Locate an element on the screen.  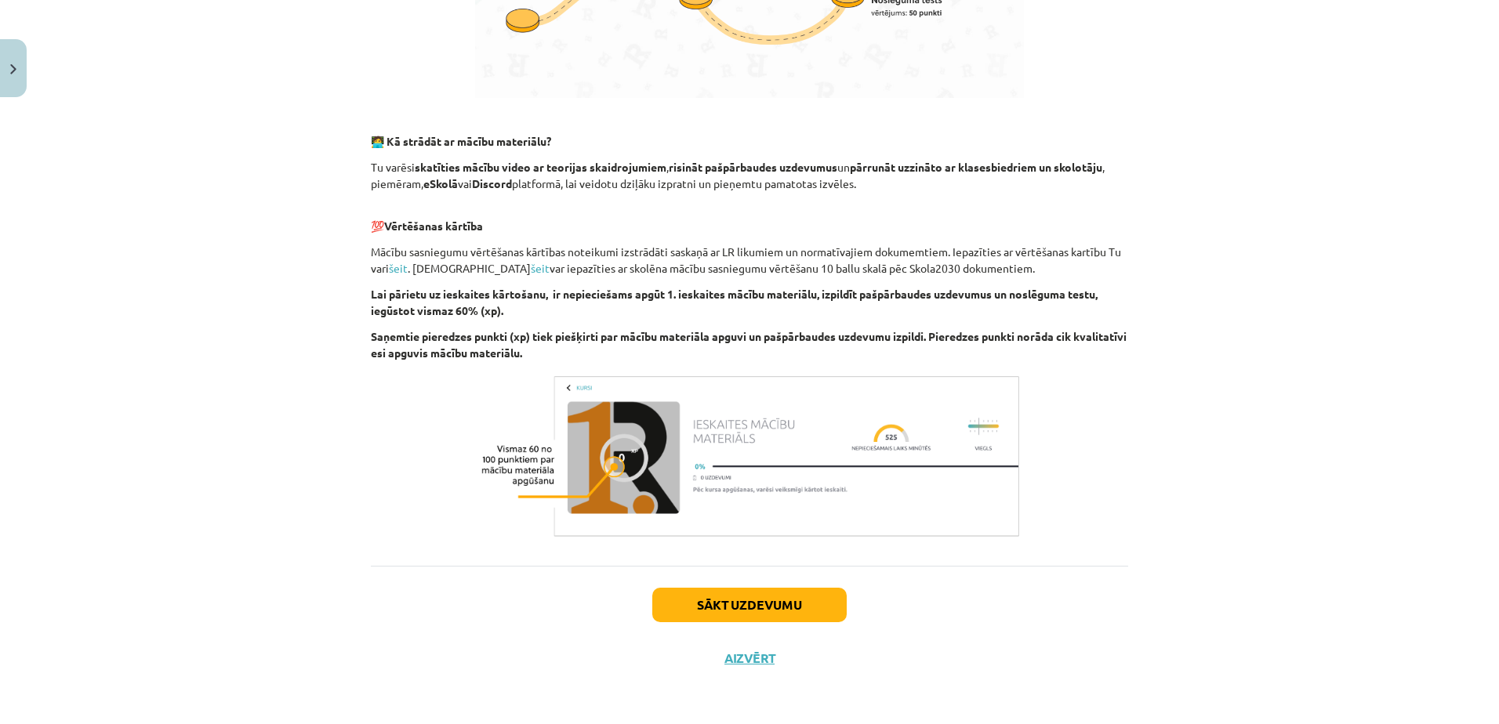
button: Sākt uzdevumu is located at coordinates (749, 605).